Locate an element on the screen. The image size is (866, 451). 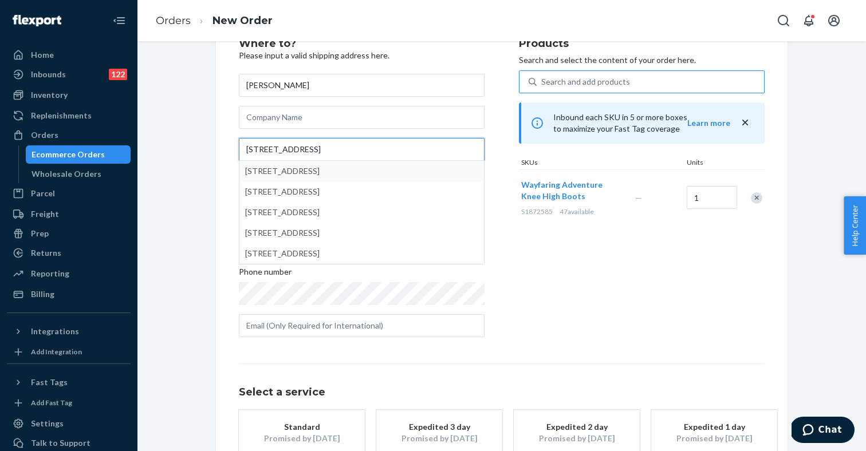
a: Home is located at coordinates (69, 55).